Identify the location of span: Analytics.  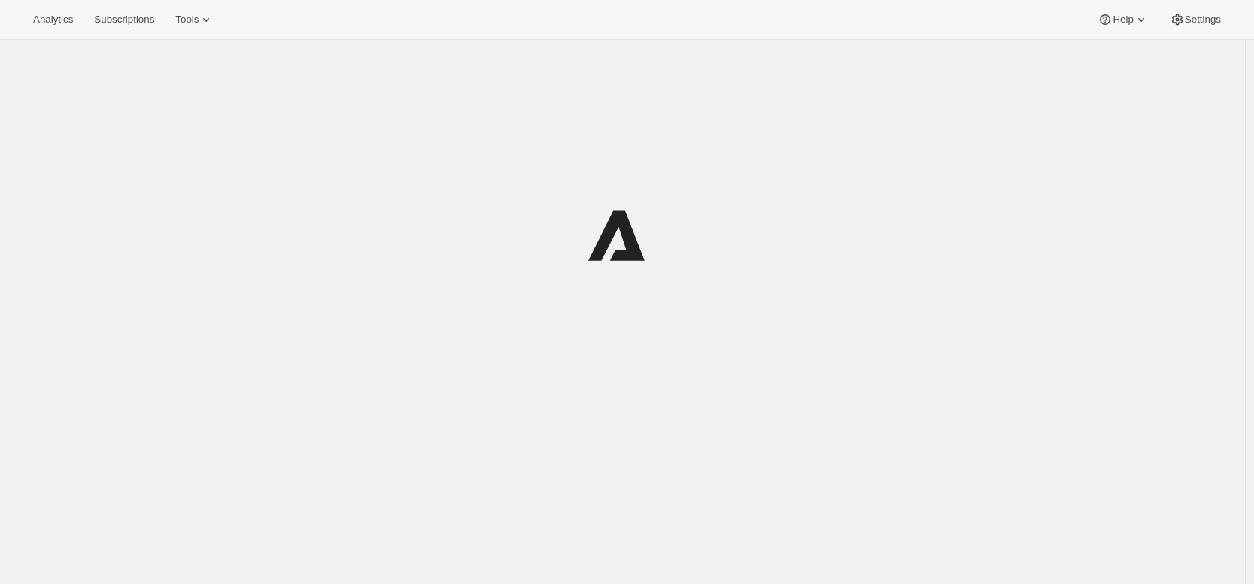
(53, 20).